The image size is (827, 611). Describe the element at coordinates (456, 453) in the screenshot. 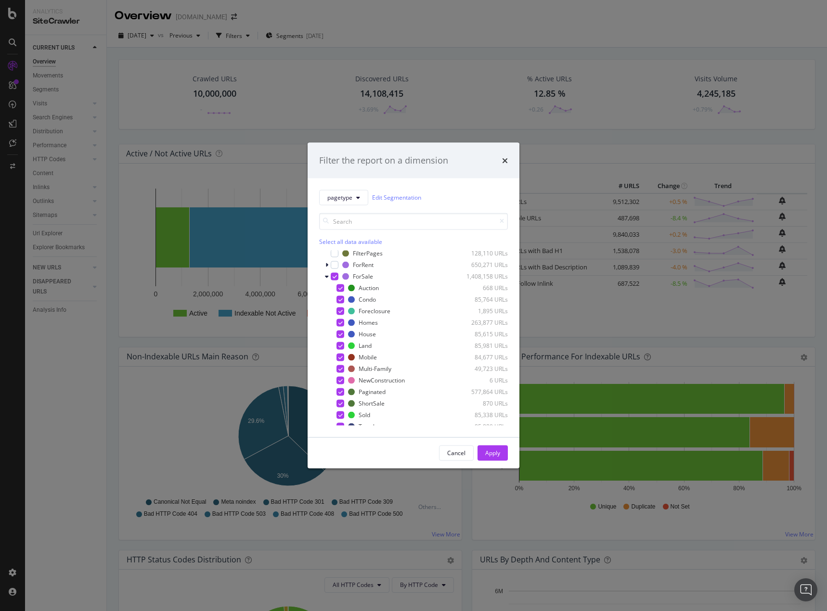

I see `div: Cancel` at that location.